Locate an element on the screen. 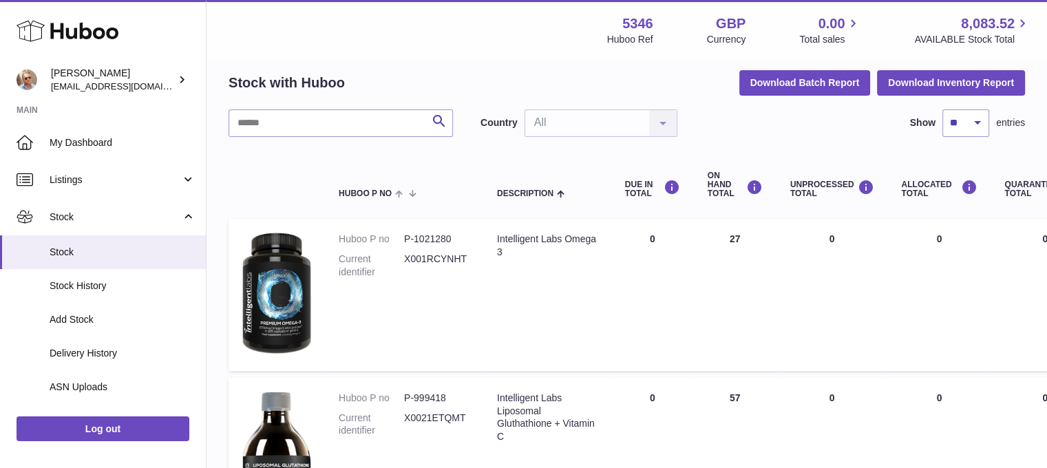 The width and height of the screenshot is (1047, 468). img: product image is located at coordinates (277, 293).